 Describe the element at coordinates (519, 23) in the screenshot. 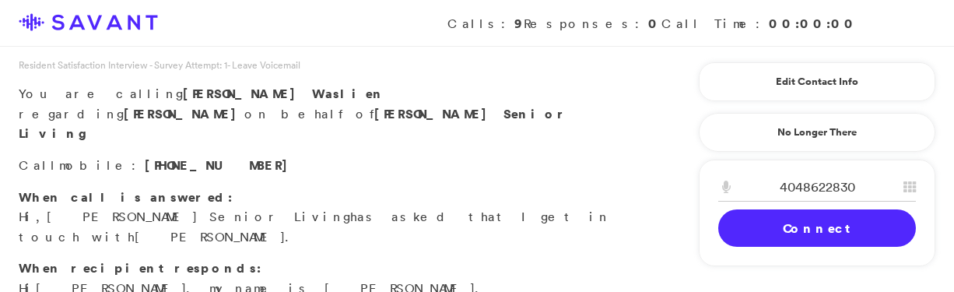

I see `strong: 9` at that location.